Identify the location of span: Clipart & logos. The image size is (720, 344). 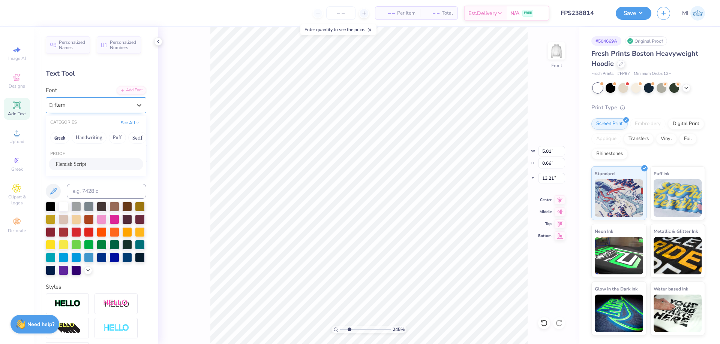
(17, 200).